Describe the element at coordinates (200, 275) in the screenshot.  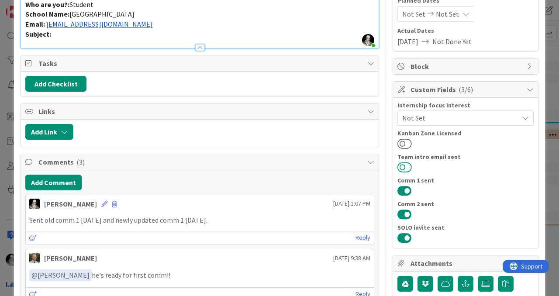
I see `p: he's ready for first comm!!` at that location.